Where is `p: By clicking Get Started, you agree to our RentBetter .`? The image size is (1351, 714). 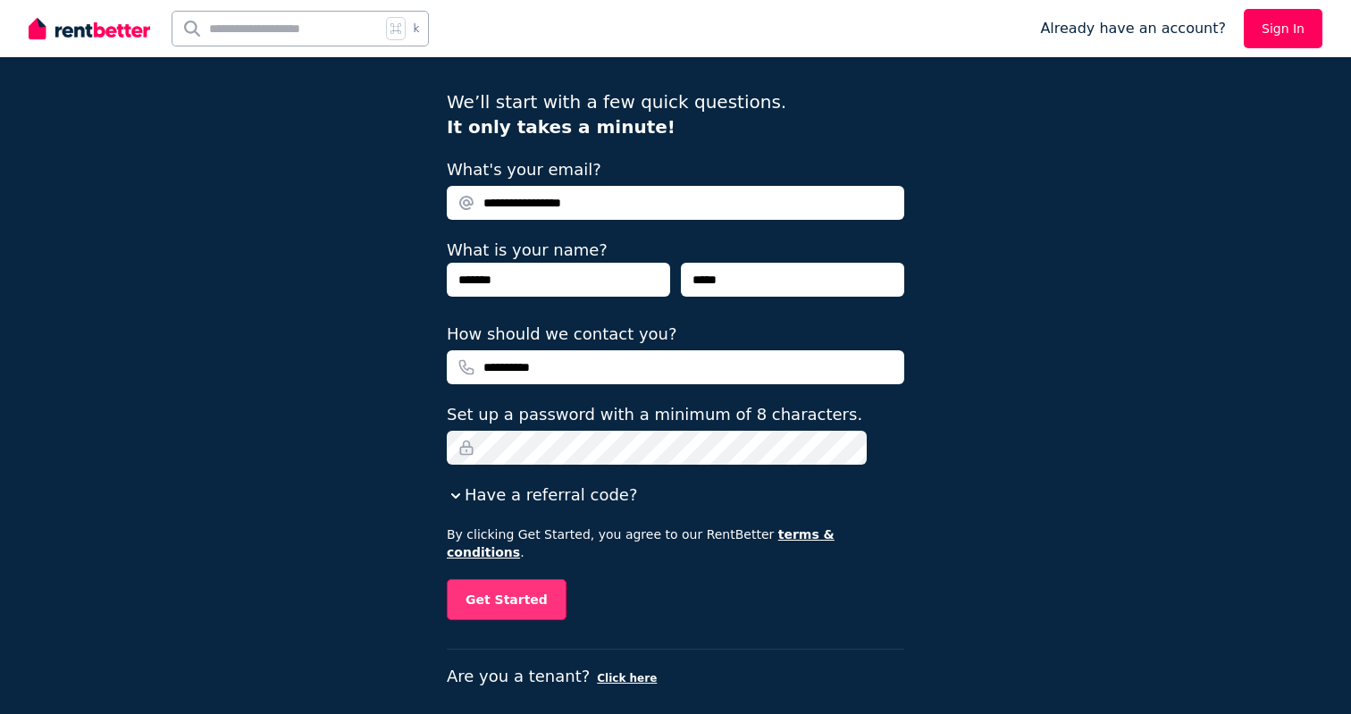 p: By clicking Get Started, you agree to our RentBetter . is located at coordinates (676, 543).